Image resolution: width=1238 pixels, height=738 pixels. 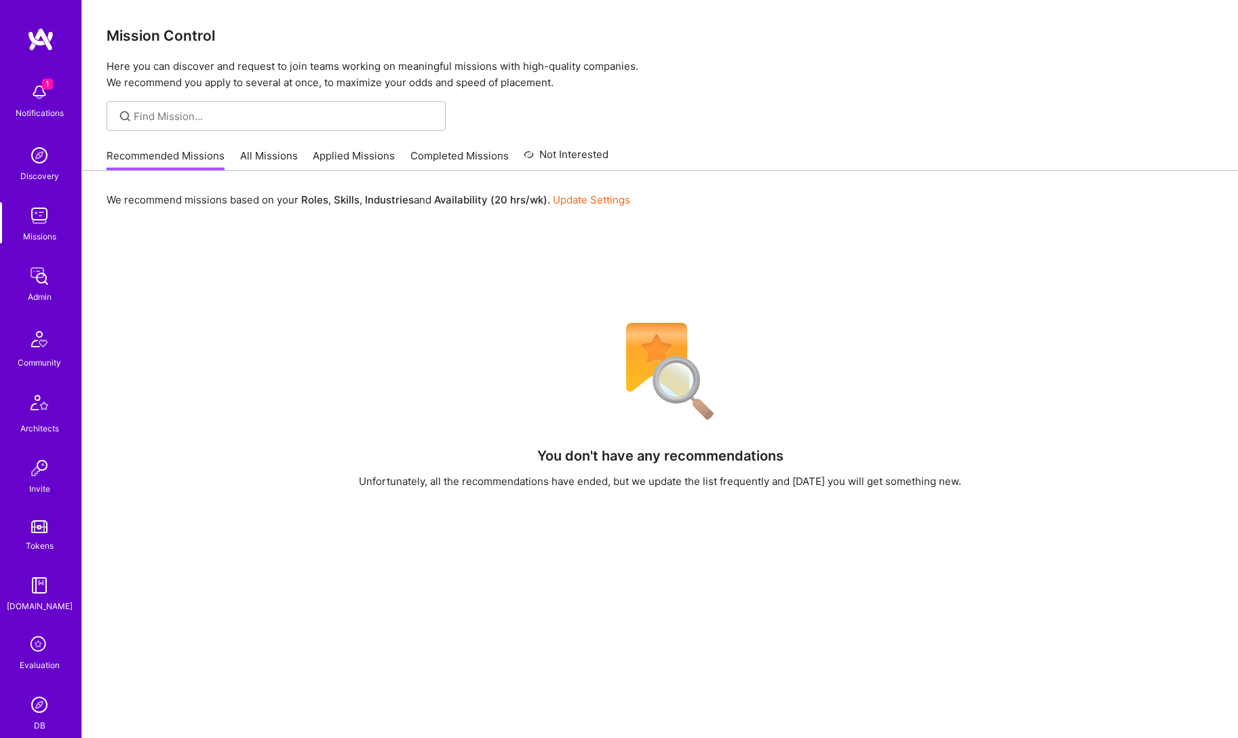 I want to click on img: guide book, so click(x=39, y=585).